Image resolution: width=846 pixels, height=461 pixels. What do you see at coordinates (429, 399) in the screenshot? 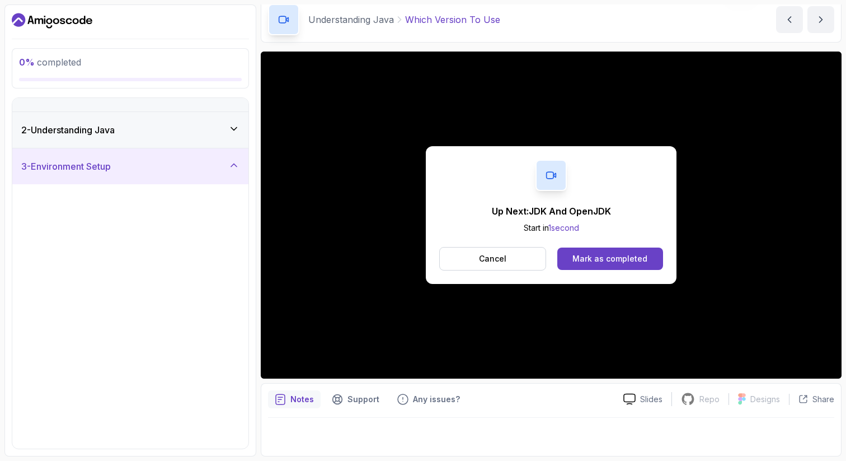
I see `button: Feedback button` at bounding box center [429, 399].